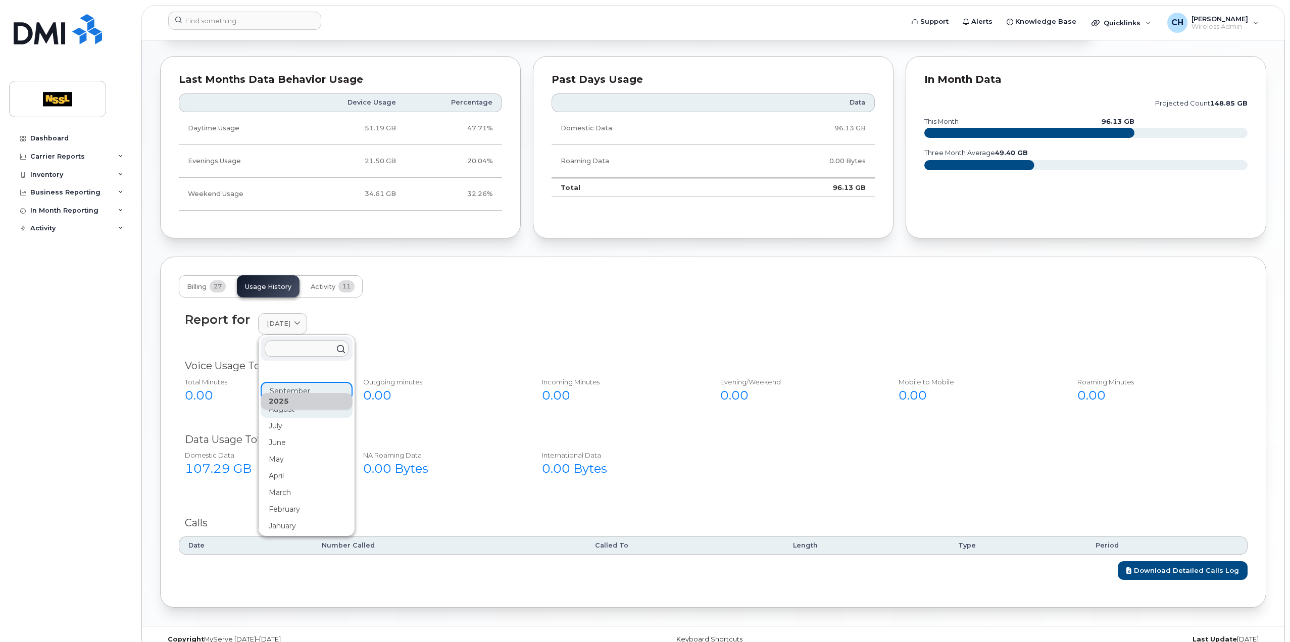 This screenshot has width=1290, height=642. Describe the element at coordinates (685, 546) in the screenshot. I see `th: Called To` at that location.